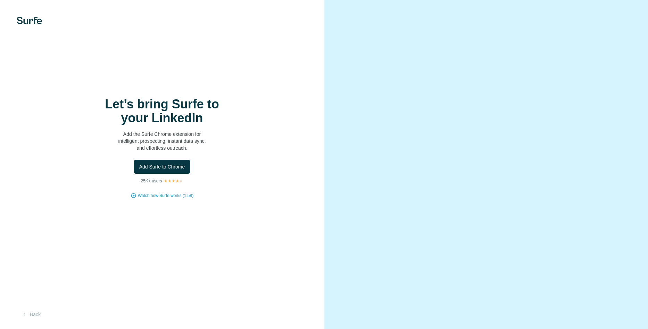  What do you see at coordinates (166, 195) in the screenshot?
I see `button: Watch how Surfe works (1:58)` at bounding box center [166, 195].